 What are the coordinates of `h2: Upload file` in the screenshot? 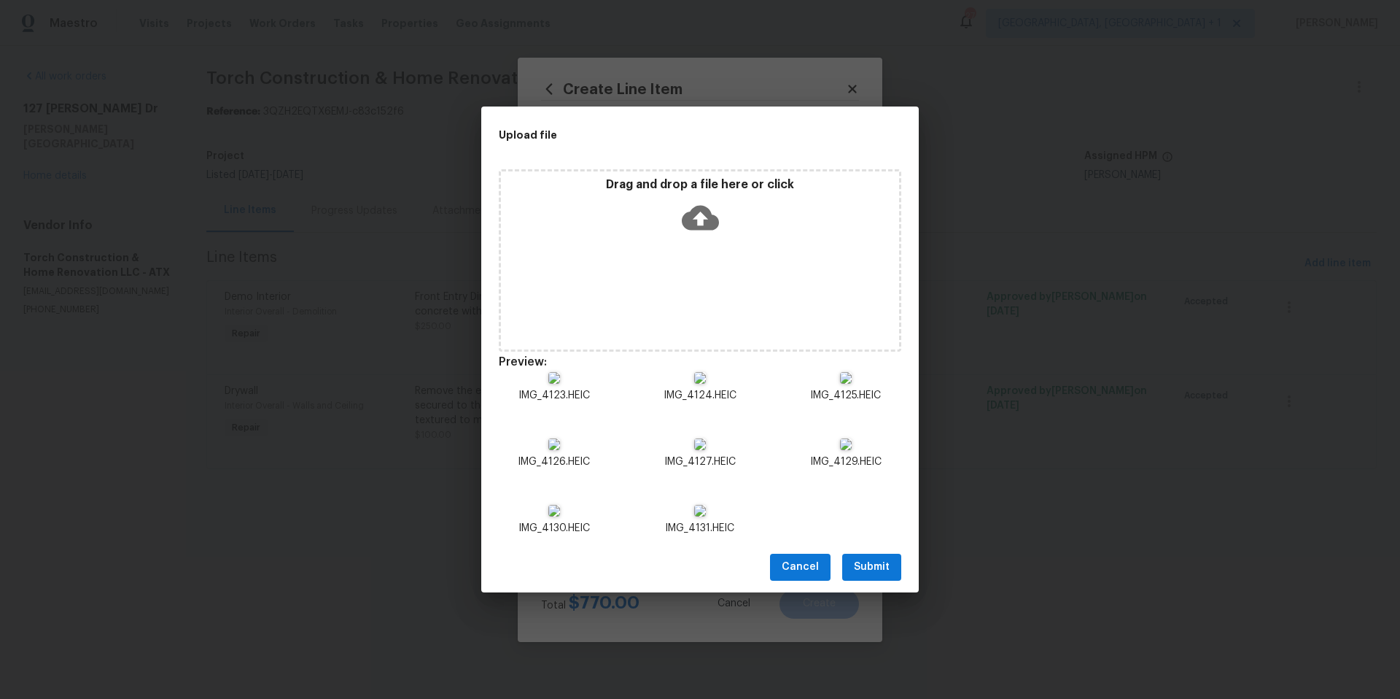 It's located at (667, 135).